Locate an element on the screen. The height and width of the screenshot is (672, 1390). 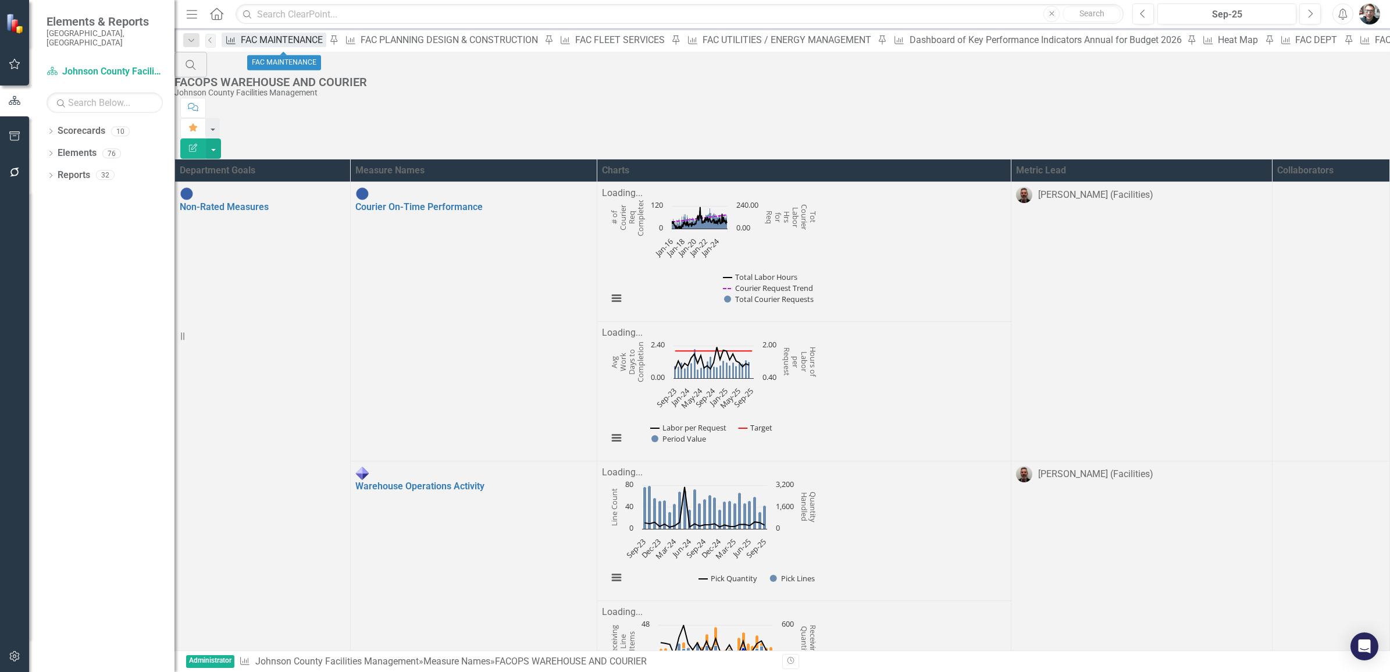
div: Metric Lead is located at coordinates (1141, 170).